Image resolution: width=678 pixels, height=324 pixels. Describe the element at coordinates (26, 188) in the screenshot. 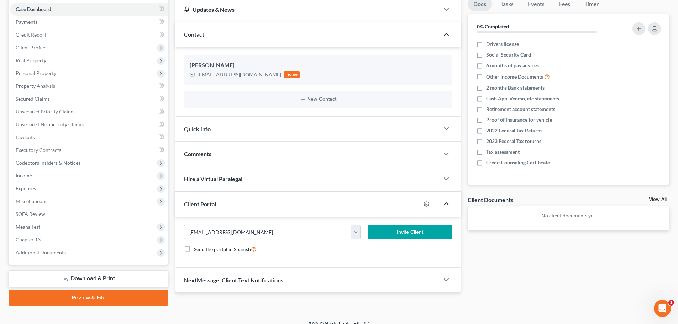

I see `span: Expenses` at that location.